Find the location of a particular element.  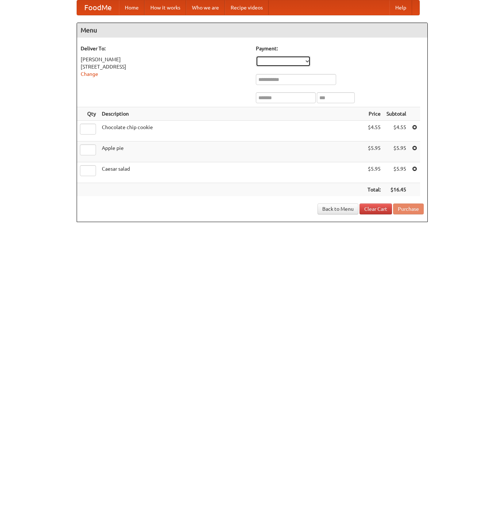

h5: Deliver To: is located at coordinates (165, 49).